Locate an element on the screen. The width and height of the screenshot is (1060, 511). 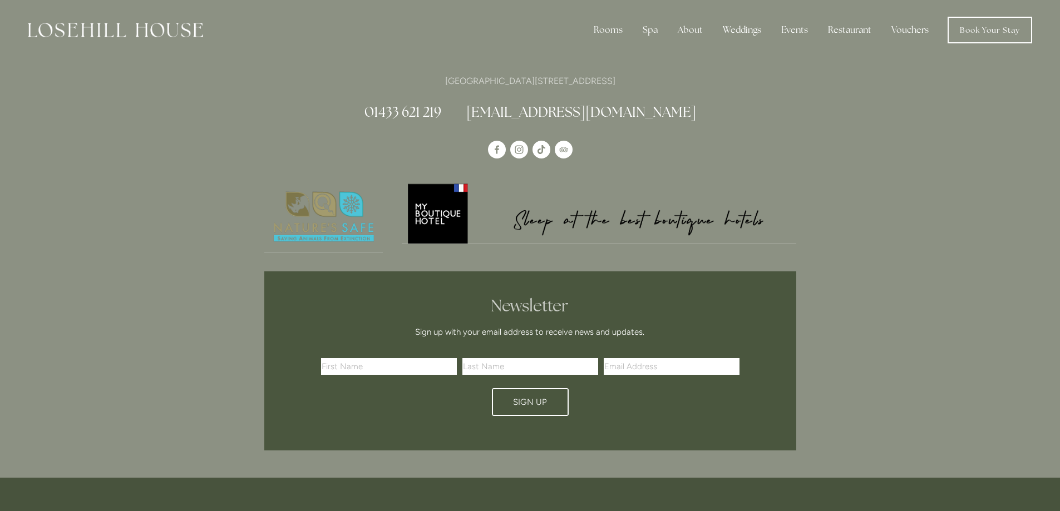
input: First Name is located at coordinates (389, 367).